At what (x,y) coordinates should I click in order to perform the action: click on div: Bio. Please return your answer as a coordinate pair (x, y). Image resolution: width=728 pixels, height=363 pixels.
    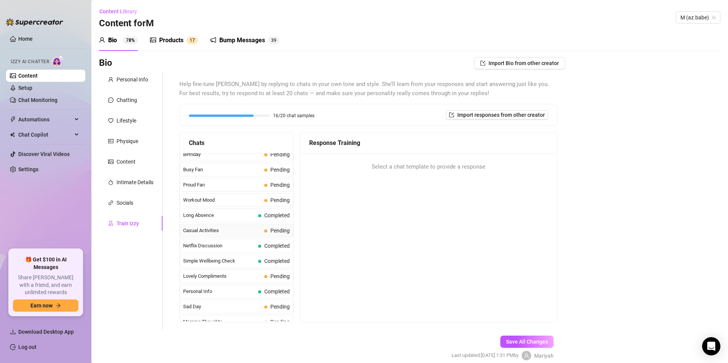
    Looking at the image, I should click on (112, 40).